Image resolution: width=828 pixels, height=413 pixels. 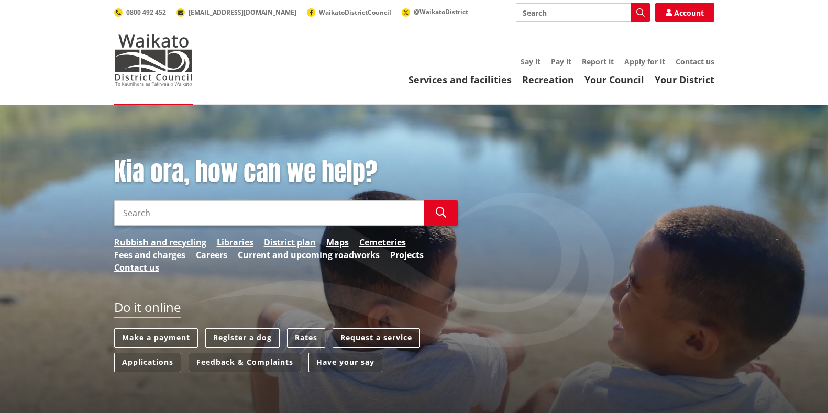 I want to click on h2: Do it online, so click(x=147, y=309).